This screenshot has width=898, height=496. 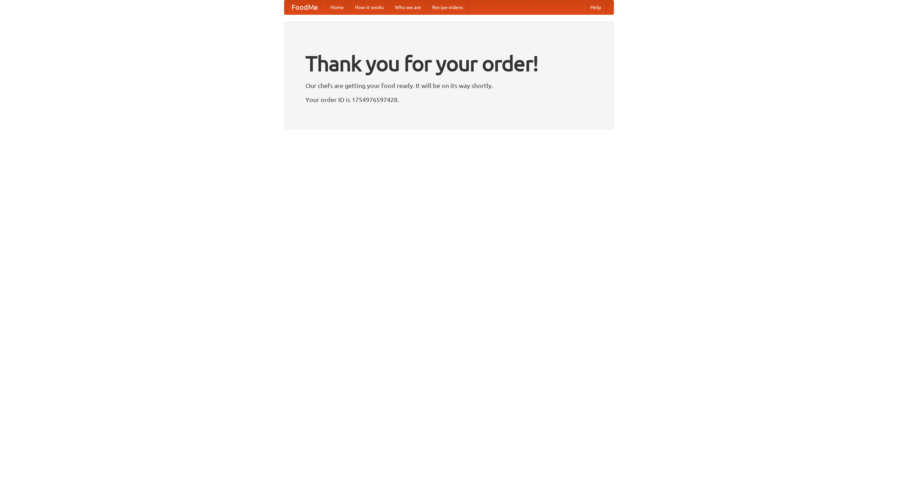 I want to click on h1: Thank you for your order!, so click(x=449, y=63).